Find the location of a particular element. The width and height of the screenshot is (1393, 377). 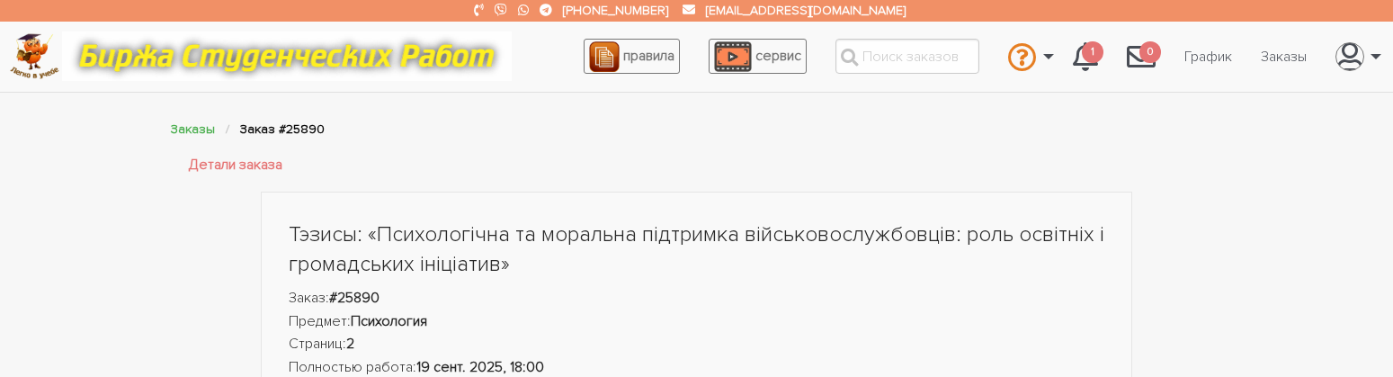

li: Заказ: is located at coordinates (697, 299).